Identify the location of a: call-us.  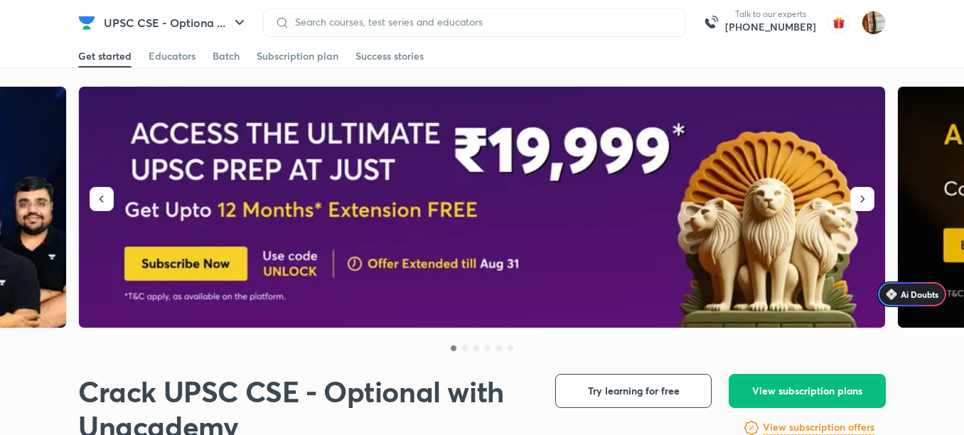
(711, 23).